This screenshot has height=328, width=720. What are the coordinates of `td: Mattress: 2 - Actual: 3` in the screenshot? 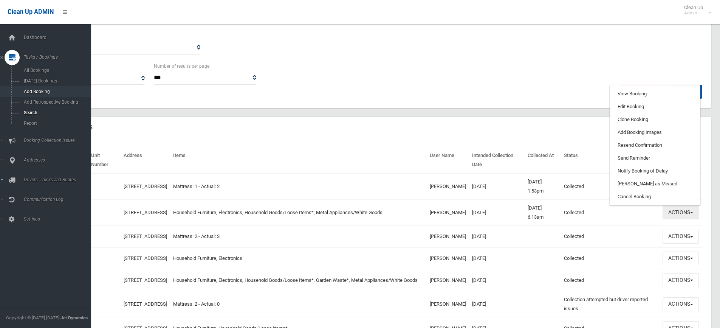 It's located at (299, 236).